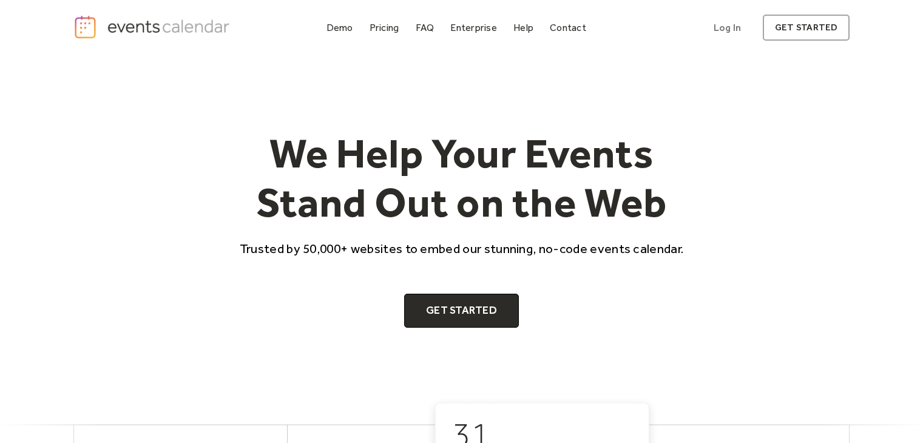 Image resolution: width=923 pixels, height=443 pixels. What do you see at coordinates (568, 27) in the screenshot?
I see `a: Contact` at bounding box center [568, 27].